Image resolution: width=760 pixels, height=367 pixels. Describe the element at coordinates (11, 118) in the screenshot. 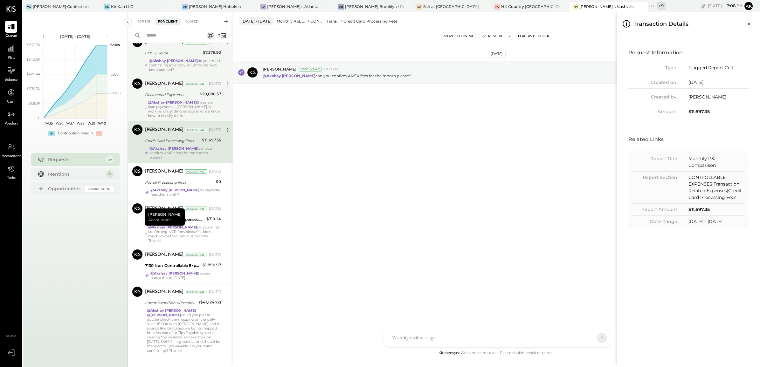

I see `a: Vendors` at that location.